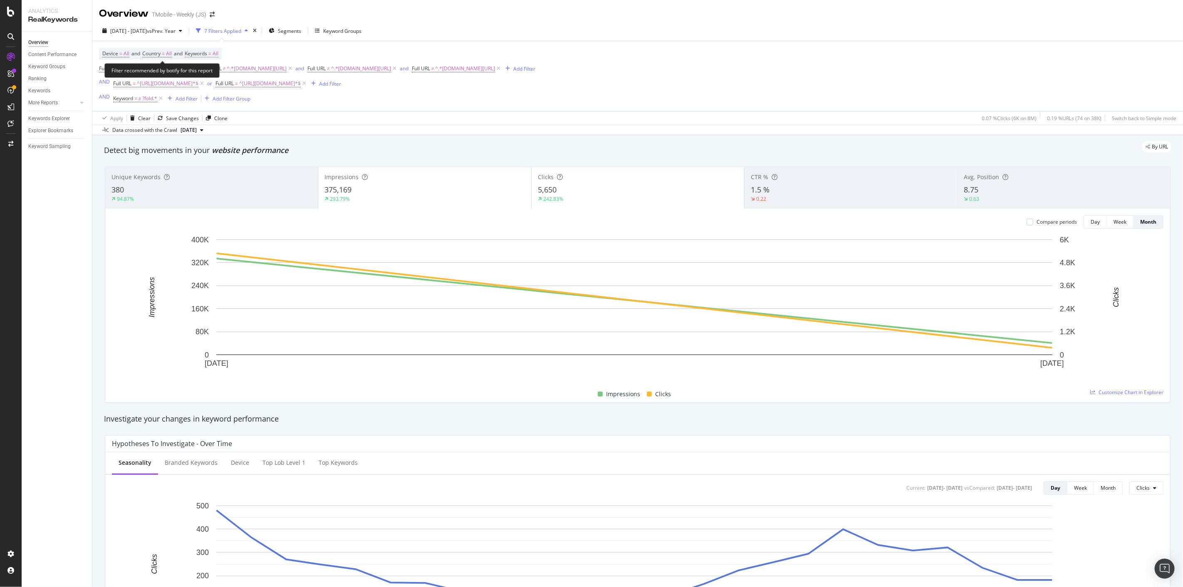 This screenshot has height=587, width=1183. What do you see at coordinates (1067, 309) in the screenshot?
I see `text: 2.4K` at bounding box center [1067, 309].